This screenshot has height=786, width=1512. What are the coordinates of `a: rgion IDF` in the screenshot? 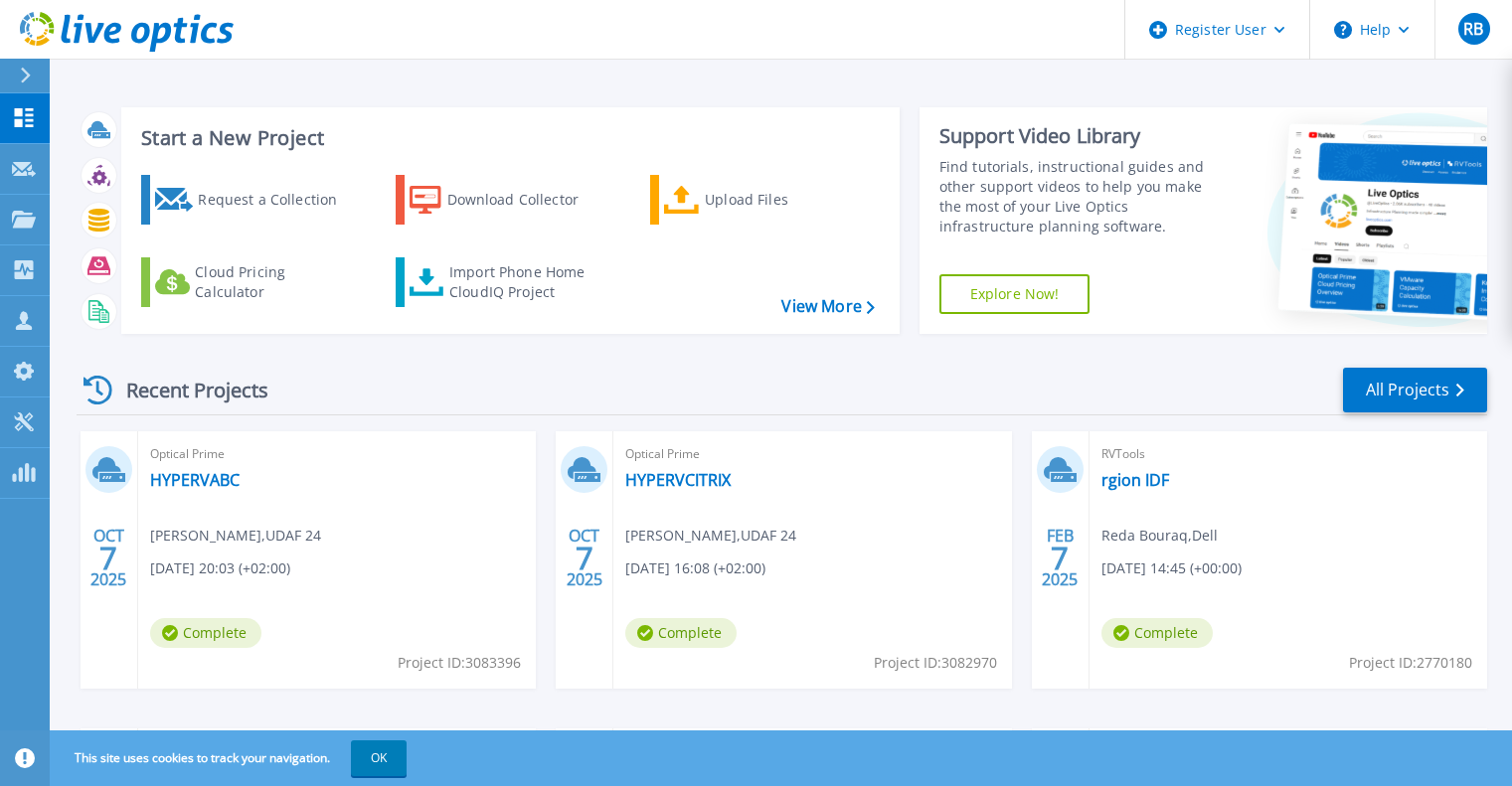 It's located at (1136, 480).